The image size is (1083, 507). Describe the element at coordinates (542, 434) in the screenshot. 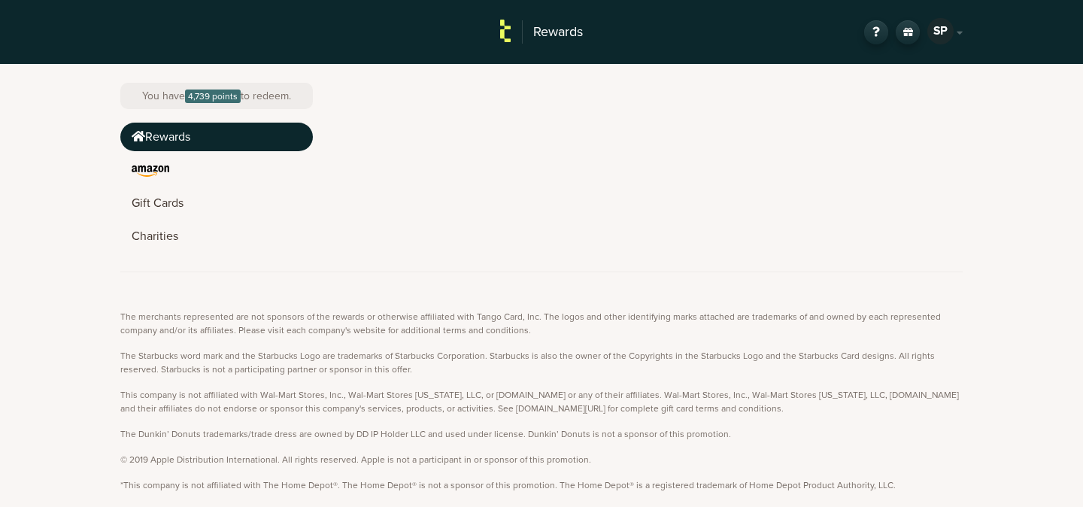

I see `p: The Dunkin’ Donuts trademarks/trade dress are owned by DD IP Holder LLC and used under license. D...` at that location.